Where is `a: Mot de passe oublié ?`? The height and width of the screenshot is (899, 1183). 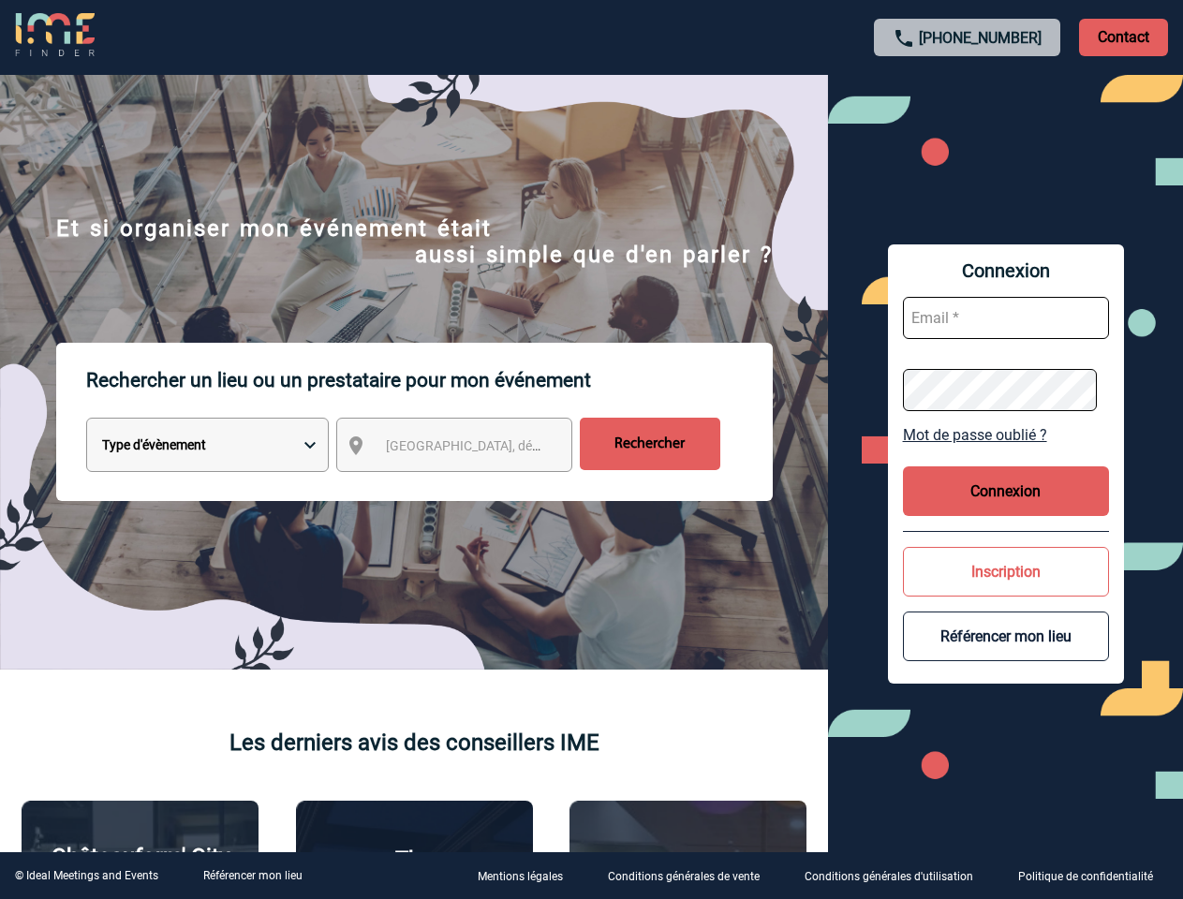 a: Mot de passe oublié ? is located at coordinates (1006, 435).